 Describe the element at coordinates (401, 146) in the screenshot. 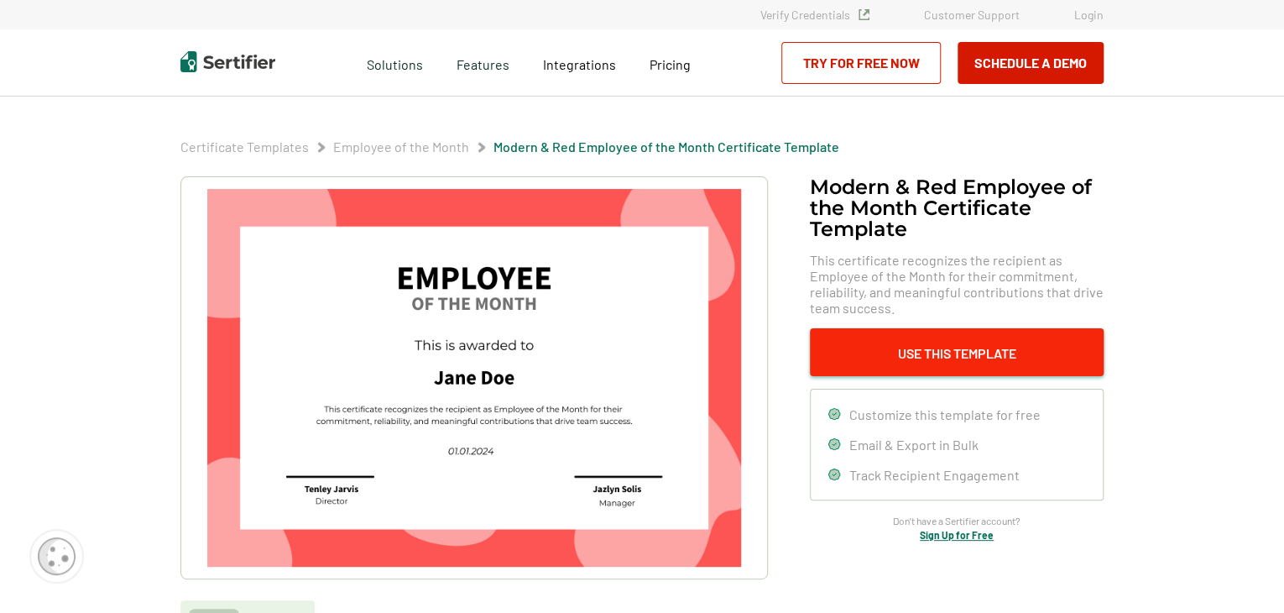

I see `a: Employee of the Month` at that location.